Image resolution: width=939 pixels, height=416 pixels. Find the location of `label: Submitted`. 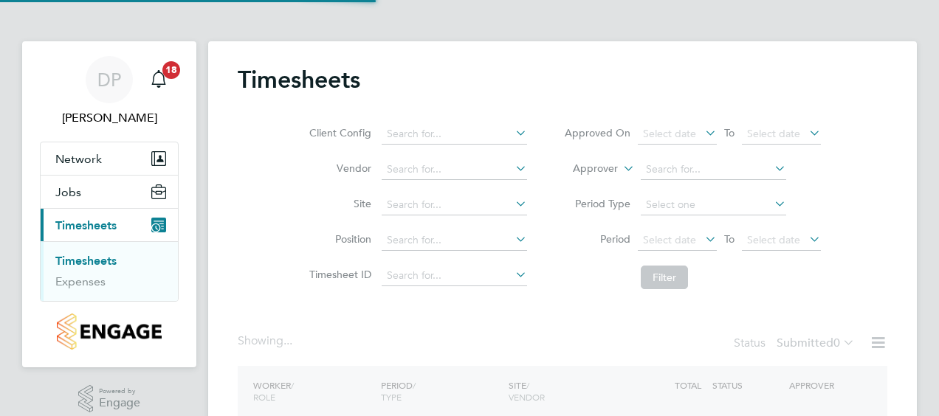

label: Submitted is located at coordinates (815, 343).